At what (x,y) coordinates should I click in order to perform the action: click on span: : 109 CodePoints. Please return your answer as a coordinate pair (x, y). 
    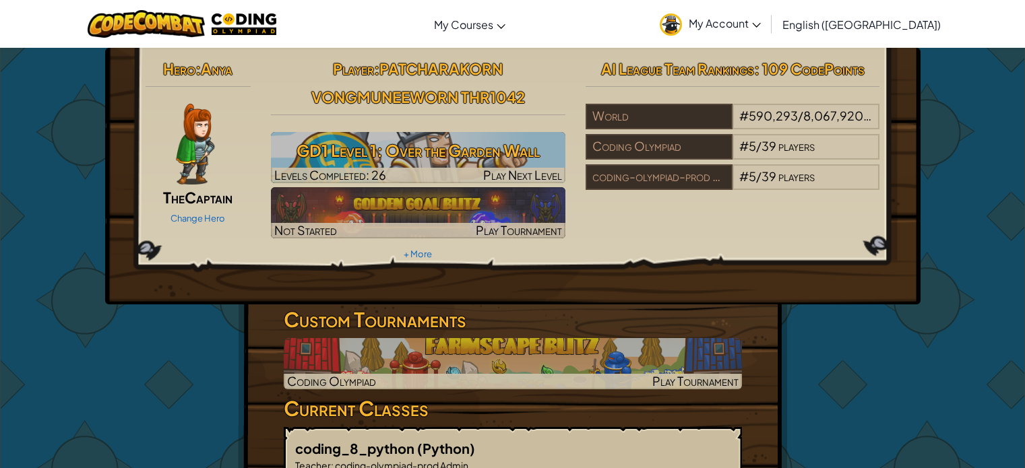
    Looking at the image, I should click on (809, 69).